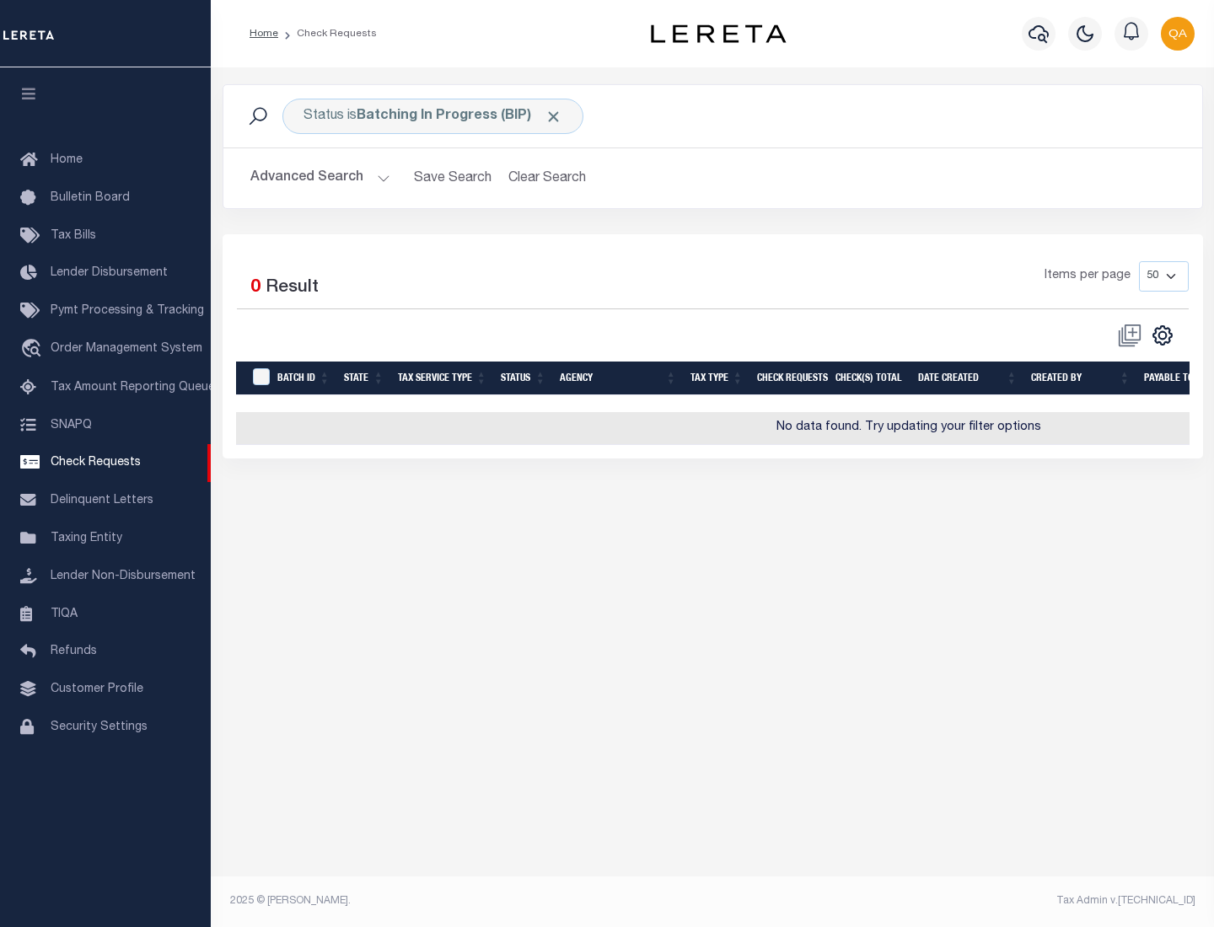 The image size is (1214, 927). Describe the element at coordinates (264, 34) in the screenshot. I see `a: Home` at that location.